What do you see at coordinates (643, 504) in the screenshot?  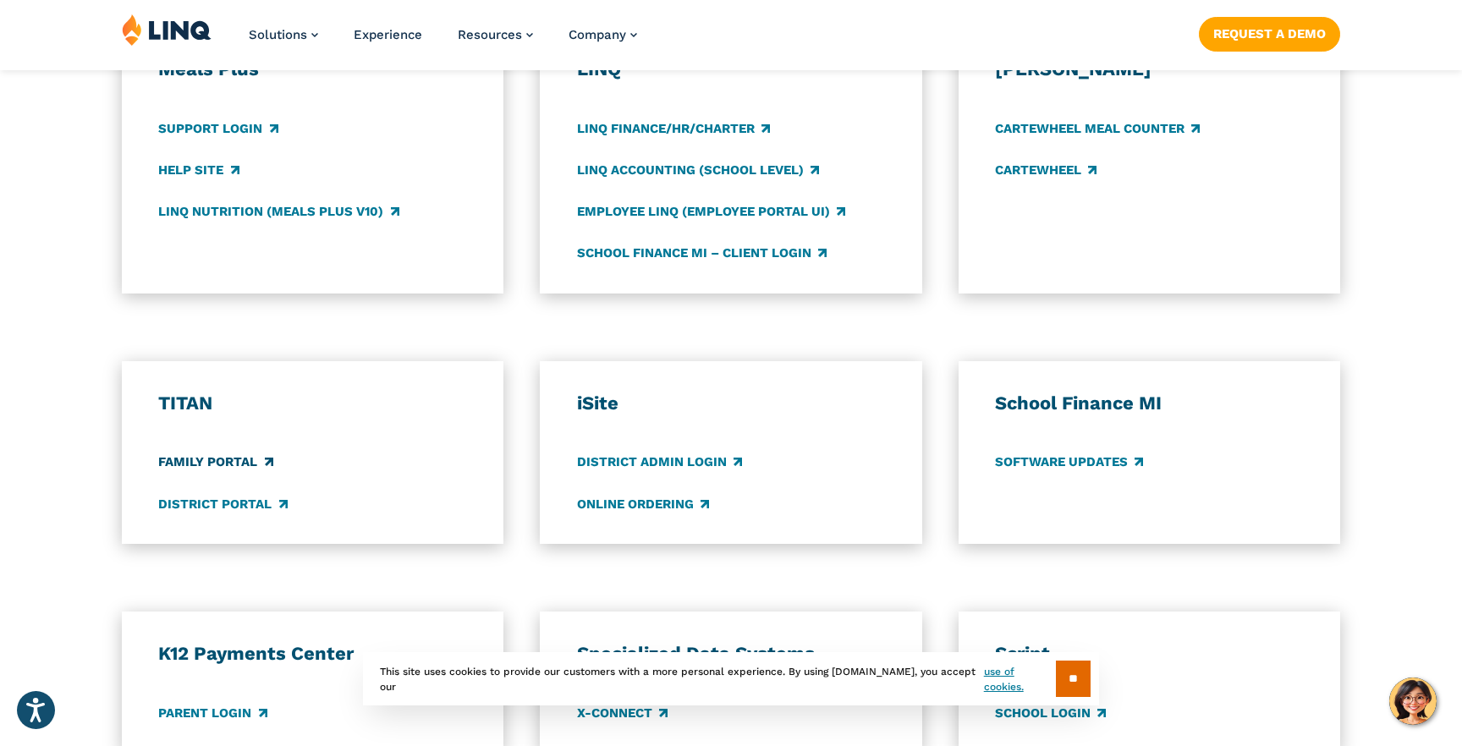 I see `a: Online Ordering` at bounding box center [643, 504].